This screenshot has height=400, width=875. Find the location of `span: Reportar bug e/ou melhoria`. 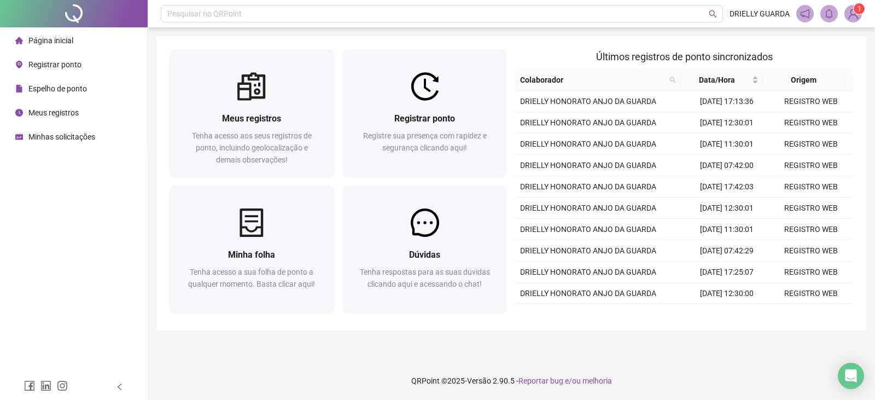

span: Reportar bug e/ou melhoria is located at coordinates (565, 381).